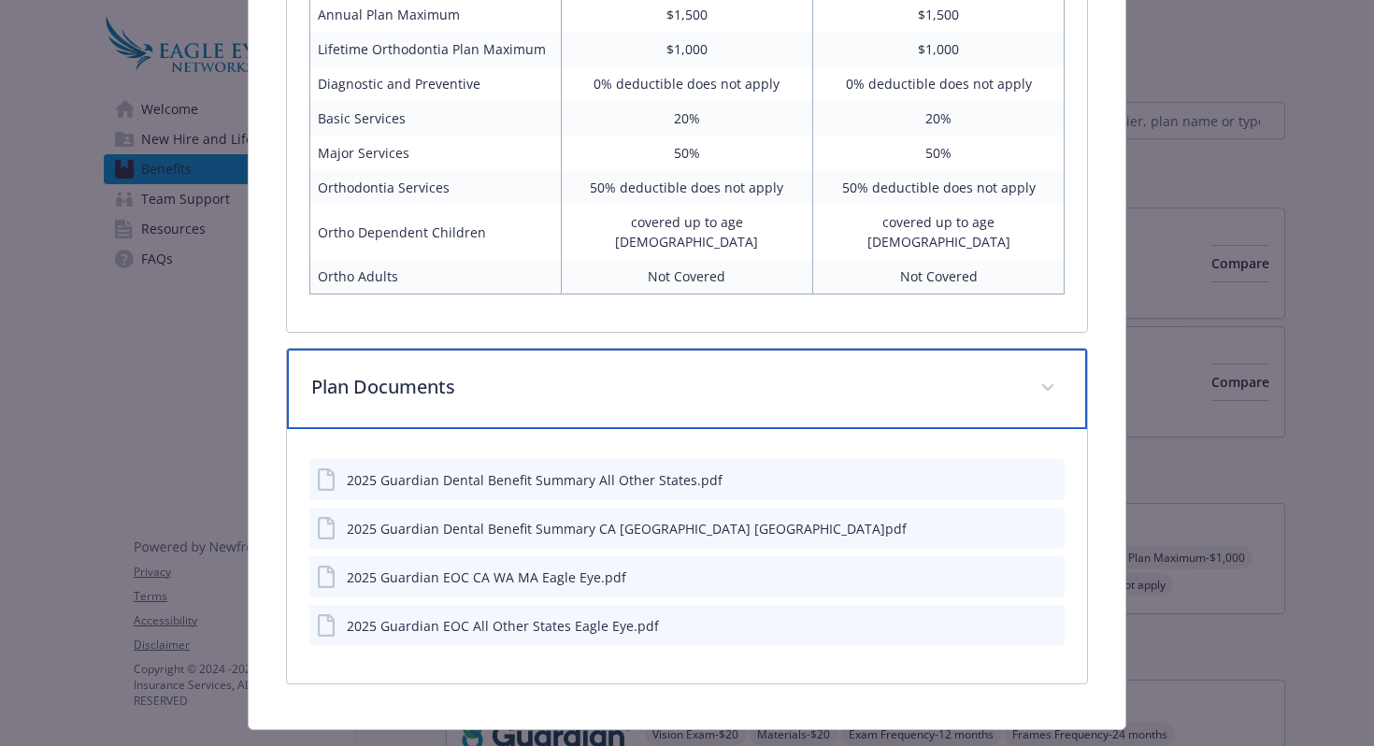  Describe the element at coordinates (435, 118) in the screenshot. I see `td: Basic Services` at that location.